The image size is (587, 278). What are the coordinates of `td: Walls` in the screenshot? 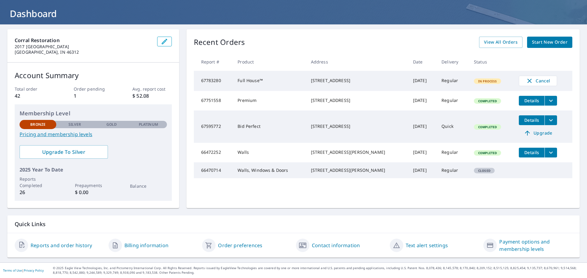 It's located at (269, 153).